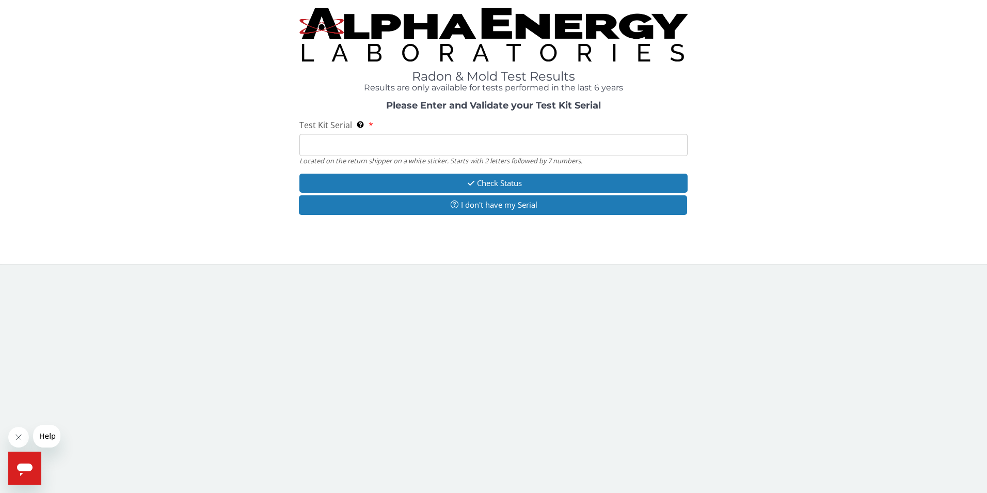 The height and width of the screenshot is (493, 987). What do you see at coordinates (494, 88) in the screenshot?
I see `h4: Results are only available for tests performed in the last 6 years` at bounding box center [494, 88].